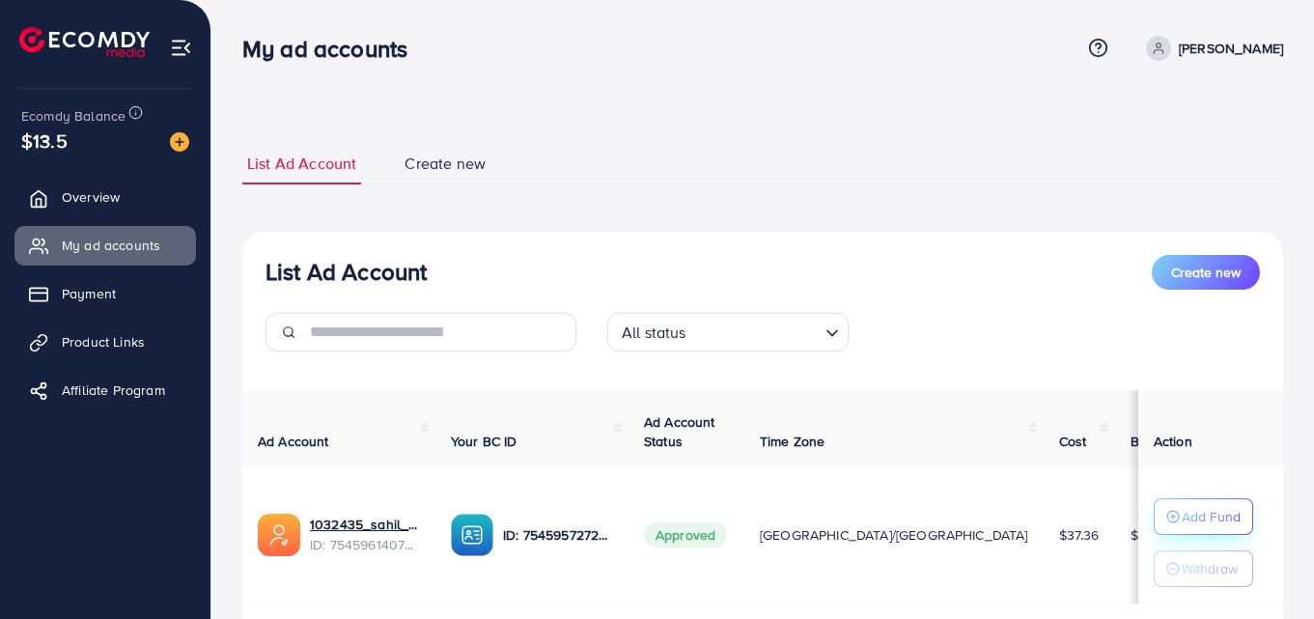 This screenshot has height=619, width=1314. I want to click on span: Ad Account Status, so click(680, 432).